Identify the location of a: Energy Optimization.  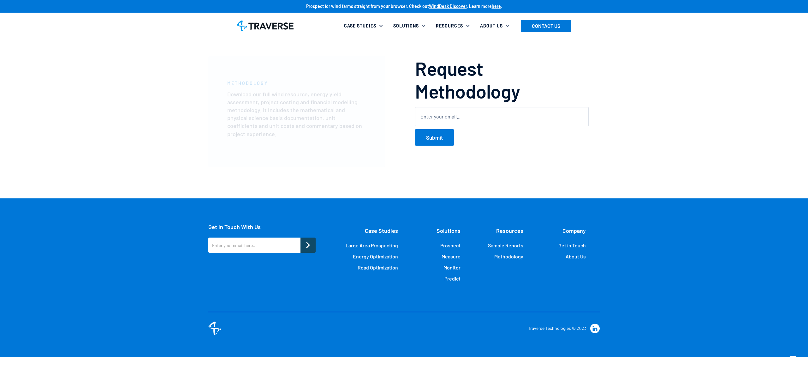
(375, 256).